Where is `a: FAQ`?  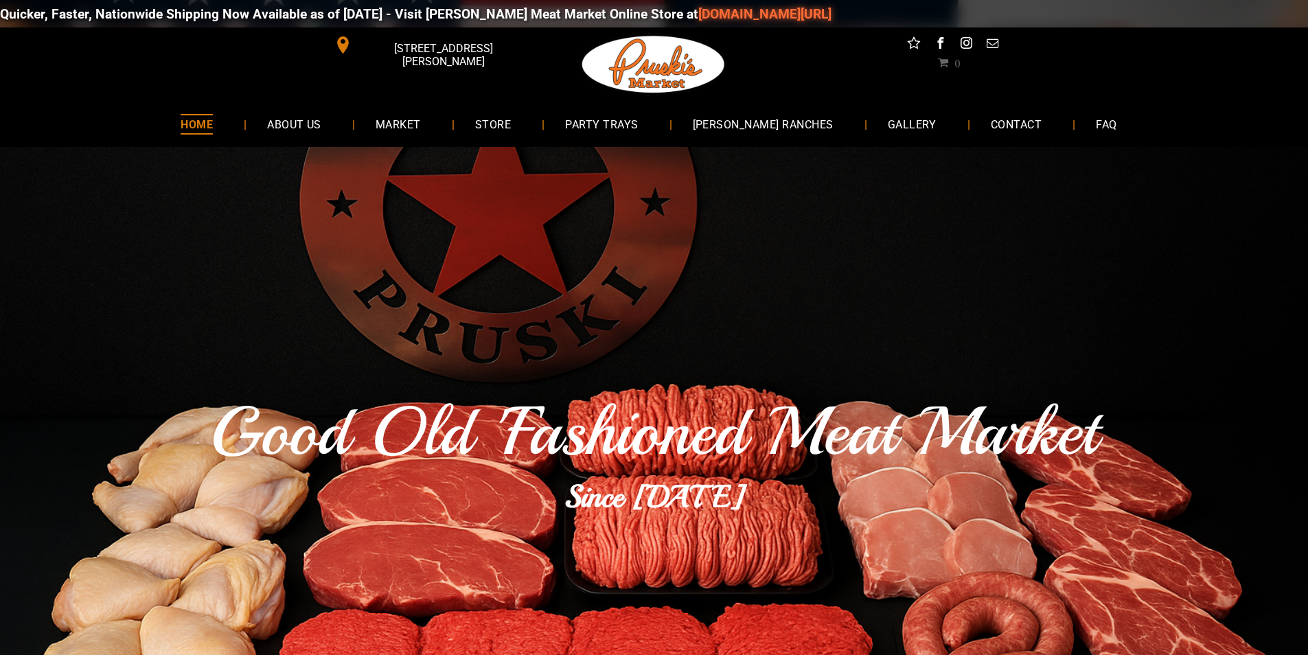
a: FAQ is located at coordinates (1106, 124).